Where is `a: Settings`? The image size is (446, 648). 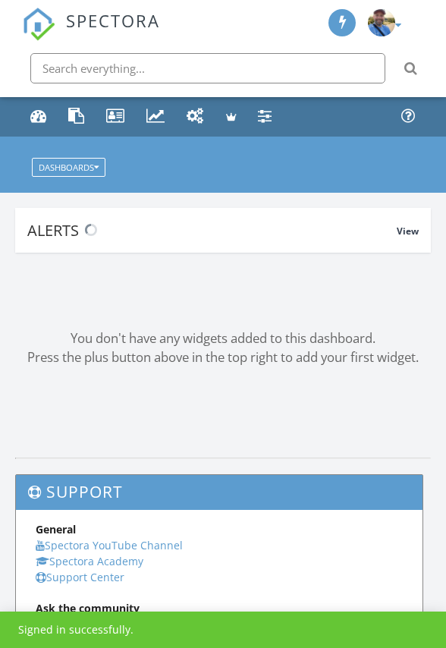 a: Settings is located at coordinates (265, 117).